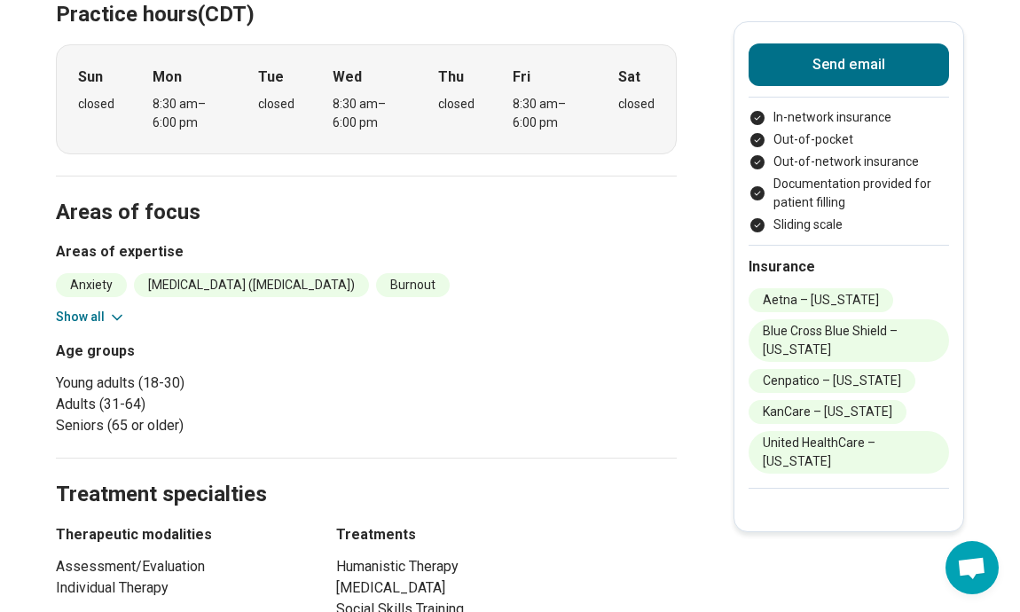 This screenshot has width=1020, height=612. What do you see at coordinates (522, 77) in the screenshot?
I see `strong: Fri` at bounding box center [522, 77].